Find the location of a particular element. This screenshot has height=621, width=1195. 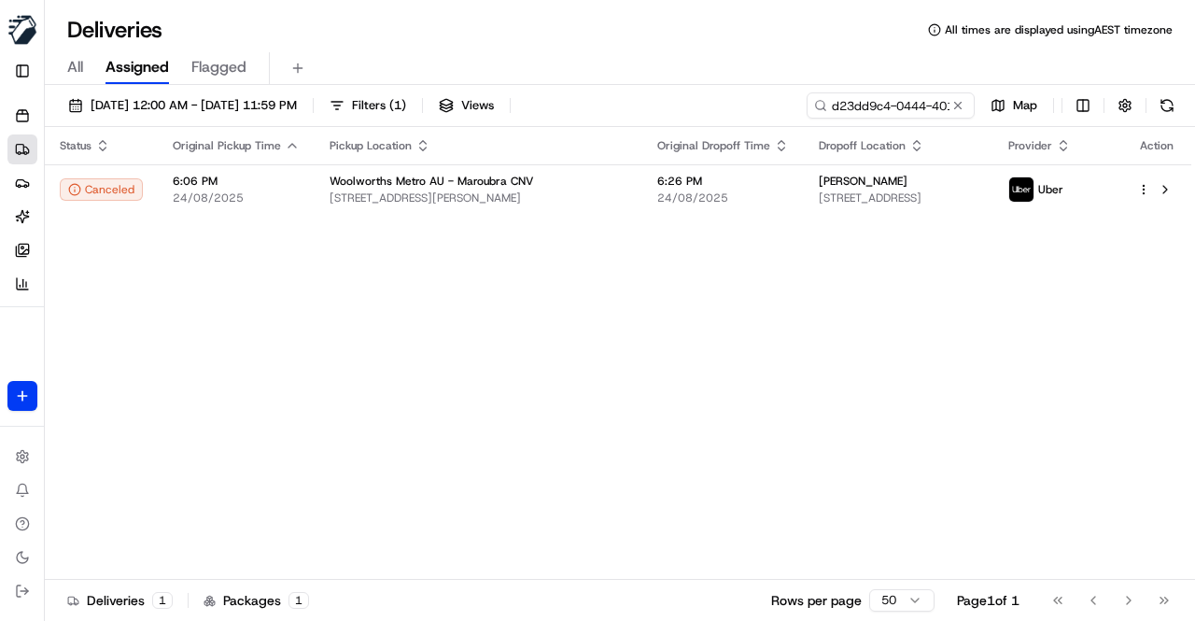

span: Original Pickup Time is located at coordinates (227, 146).